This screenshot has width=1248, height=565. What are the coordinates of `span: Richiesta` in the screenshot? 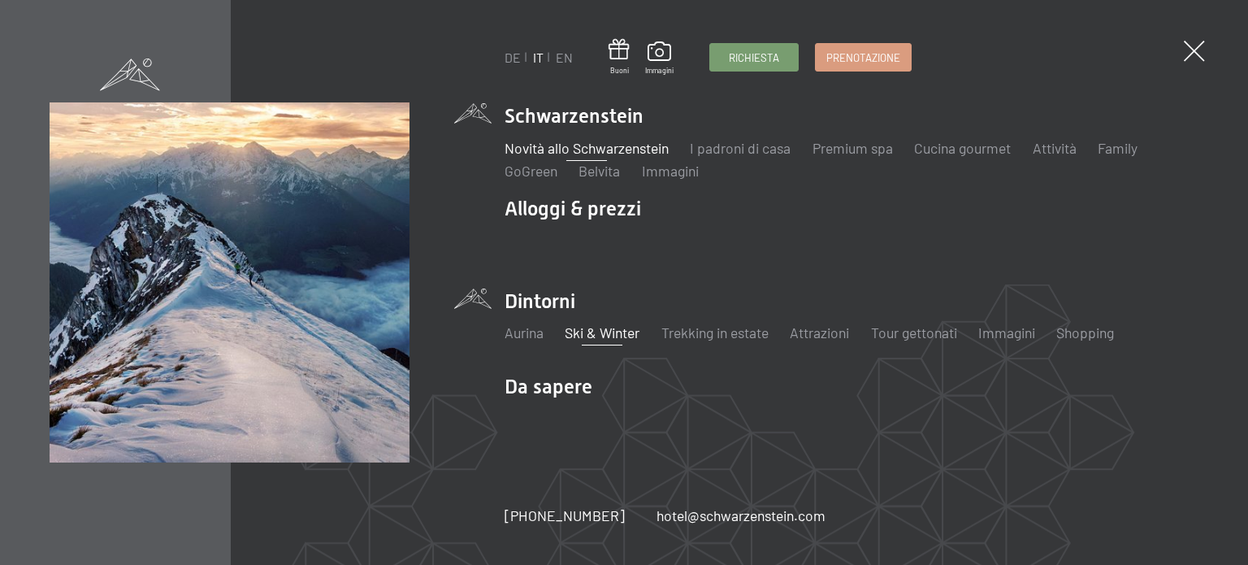 It's located at (754, 58).